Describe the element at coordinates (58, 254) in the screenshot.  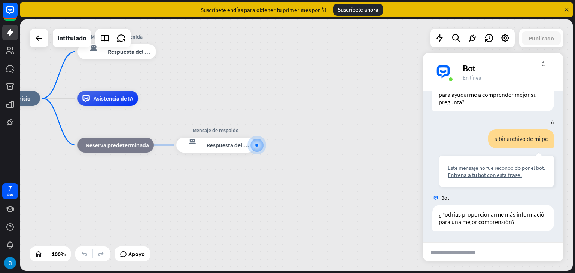
I see `font: 100%` at that location.